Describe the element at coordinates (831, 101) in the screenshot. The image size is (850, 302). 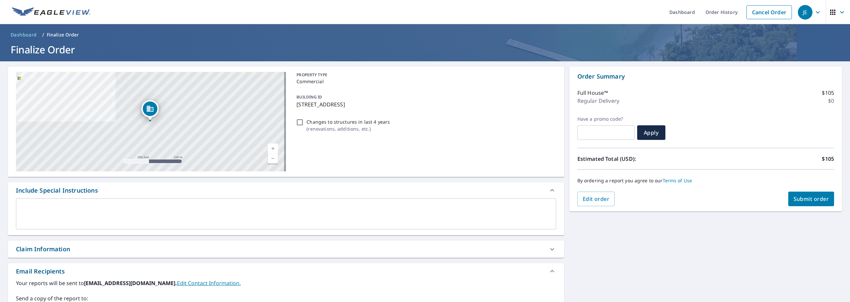
I see `p: $0` at that location.